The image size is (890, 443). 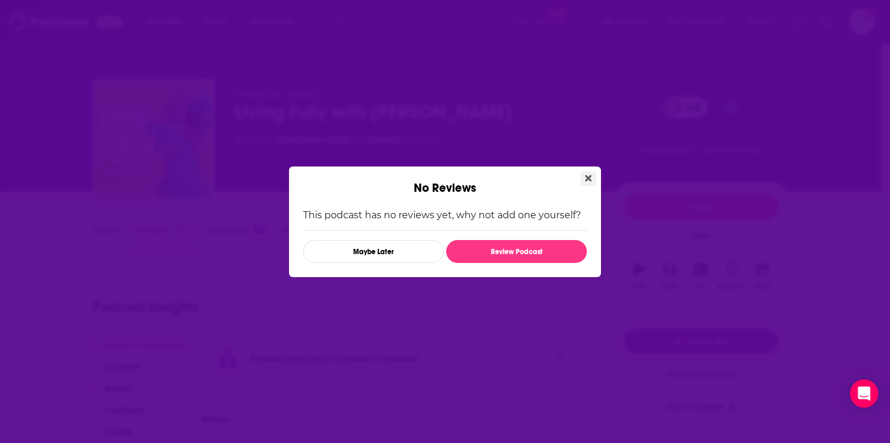 I want to click on div: Open Intercom Messenger, so click(x=864, y=394).